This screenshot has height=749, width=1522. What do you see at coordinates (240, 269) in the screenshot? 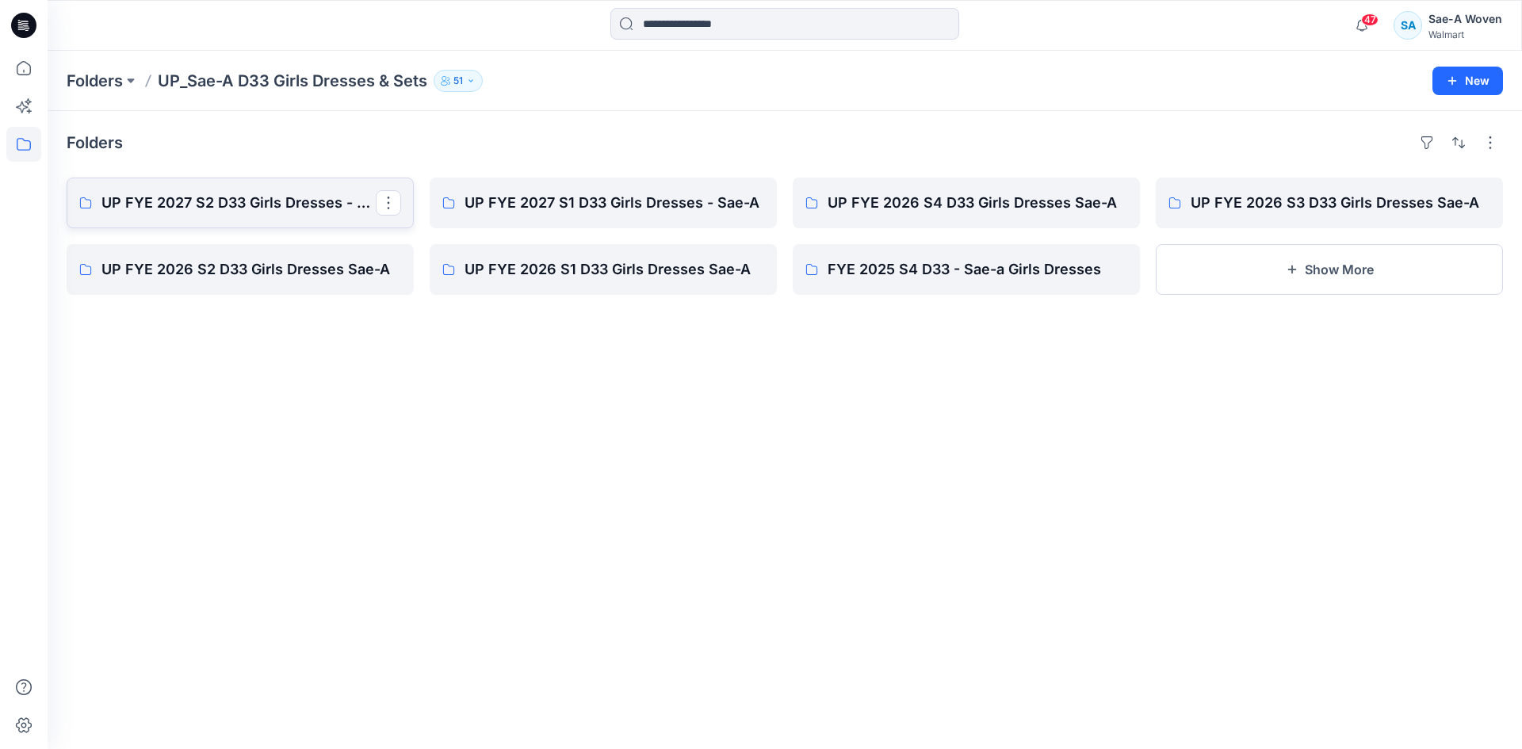
I see `a: UP FYE 2026 S2 D33 Girls Dresses Sae-A` at bounding box center [240, 269].